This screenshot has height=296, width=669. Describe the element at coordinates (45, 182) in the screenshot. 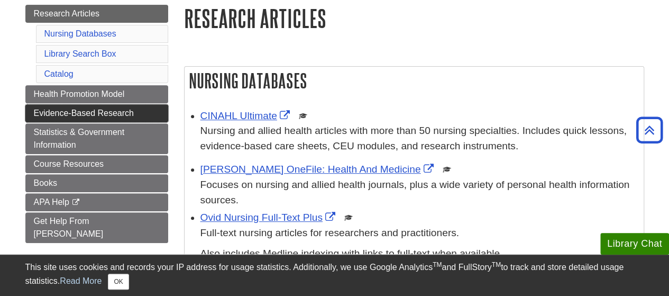

I see `span: Books` at that location.